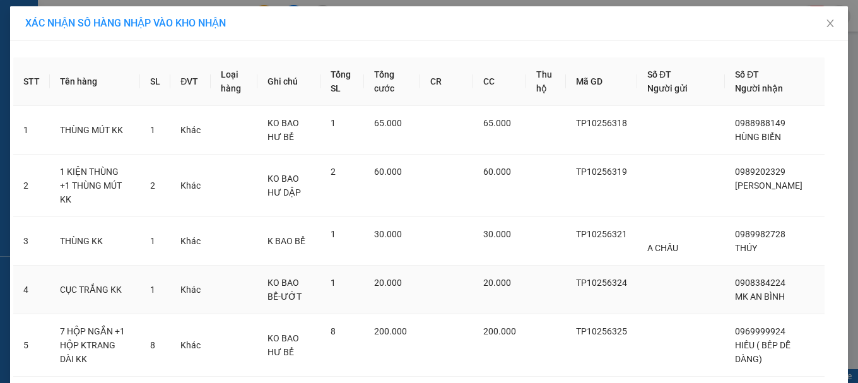 The image size is (858, 383). Describe the element at coordinates (447, 81) in the screenshot. I see `th: CR` at that location.